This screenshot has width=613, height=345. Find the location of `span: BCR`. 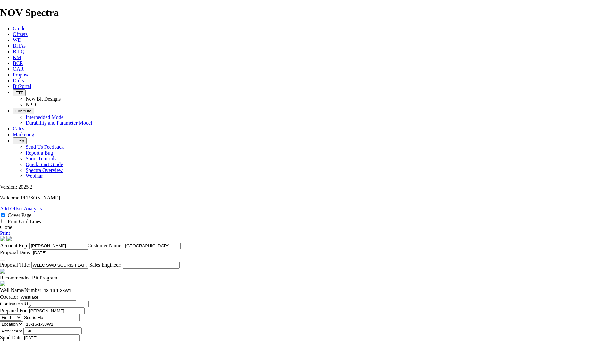

span: BCR is located at coordinates (18, 63).